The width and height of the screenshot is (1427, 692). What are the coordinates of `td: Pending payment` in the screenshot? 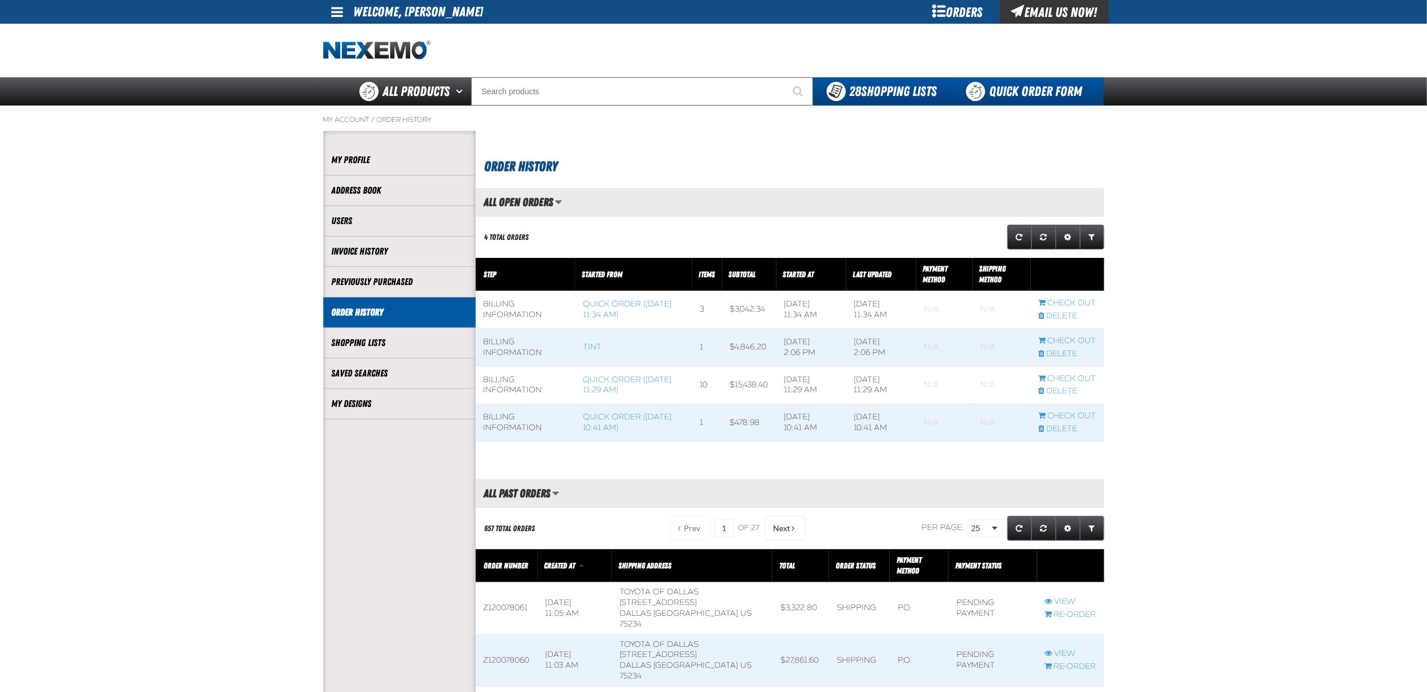 It's located at (992, 660).